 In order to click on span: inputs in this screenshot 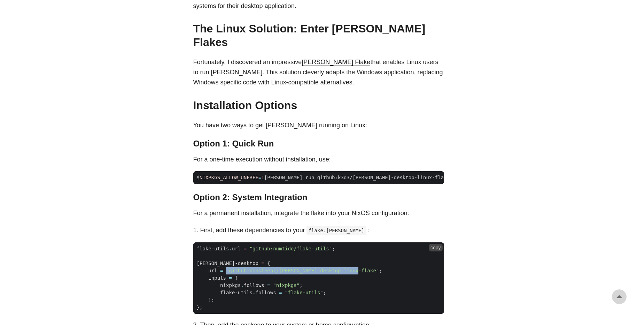, I will do `click(217, 278)`.